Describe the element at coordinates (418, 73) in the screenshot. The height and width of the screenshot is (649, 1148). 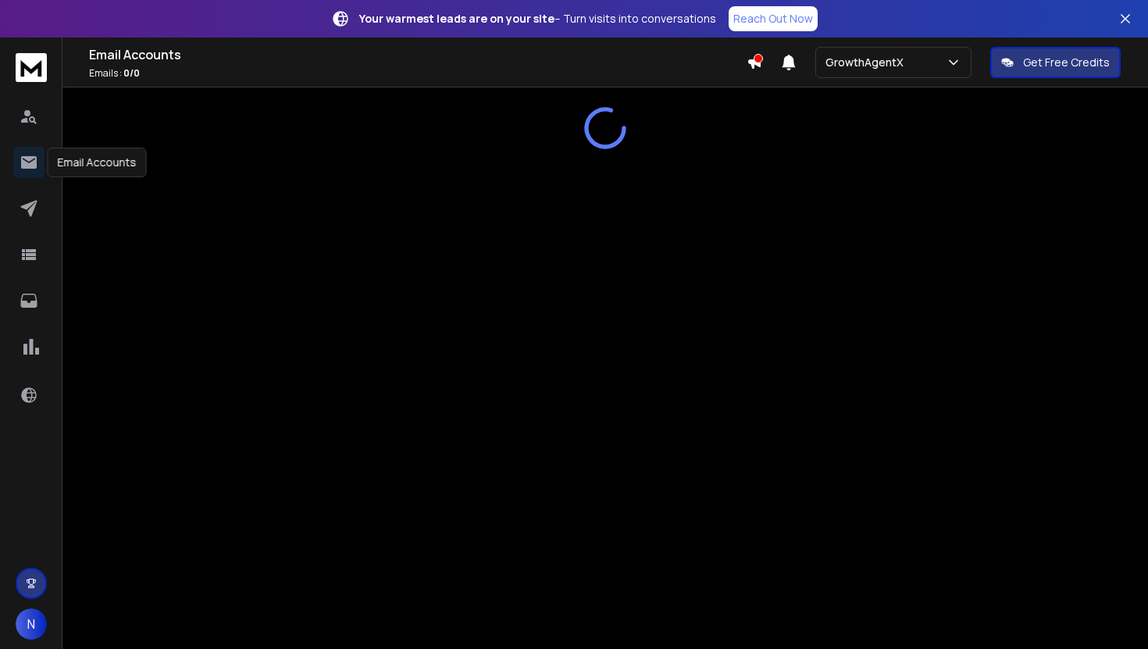
I see `p: Emails :` at that location.